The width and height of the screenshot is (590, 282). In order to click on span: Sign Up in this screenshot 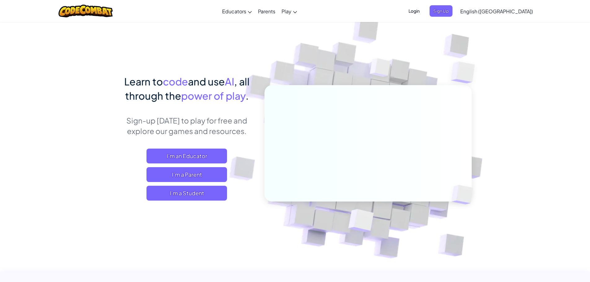, I will do `click(441, 11)`.